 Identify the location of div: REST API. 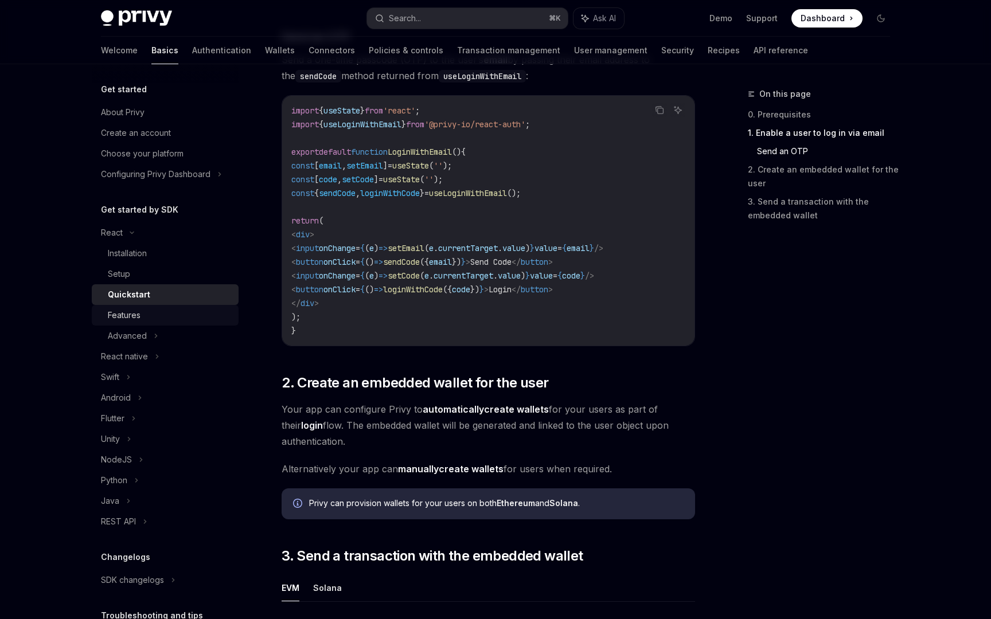
(118, 522).